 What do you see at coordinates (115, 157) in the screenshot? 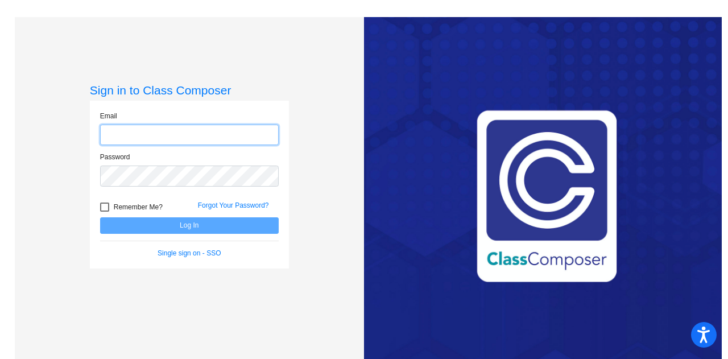
I see `label: Password` at bounding box center [115, 157].